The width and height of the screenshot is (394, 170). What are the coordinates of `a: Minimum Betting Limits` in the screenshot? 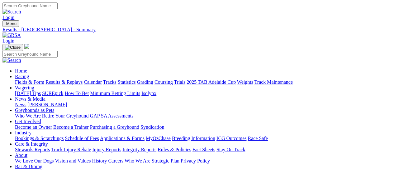 It's located at (115, 93).